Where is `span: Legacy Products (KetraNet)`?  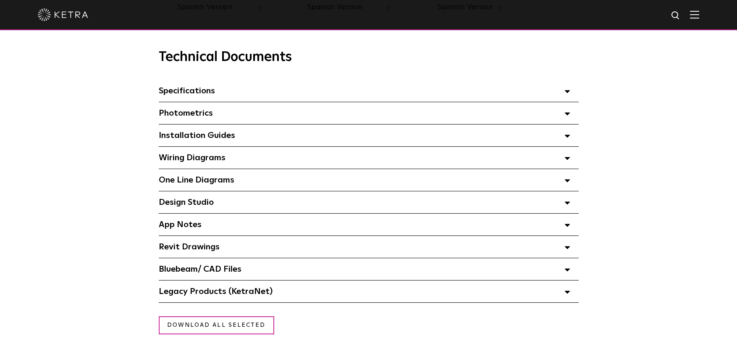
span: Legacy Products (KetraNet) is located at coordinates (216, 291).